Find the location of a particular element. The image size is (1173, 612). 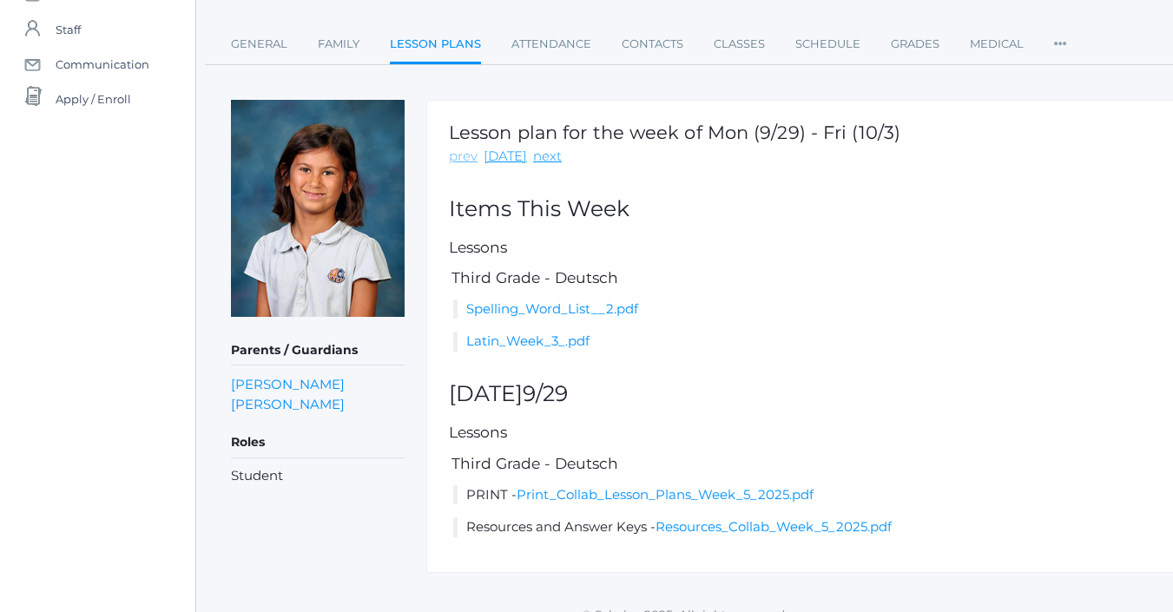

a: Grades is located at coordinates (915, 44).